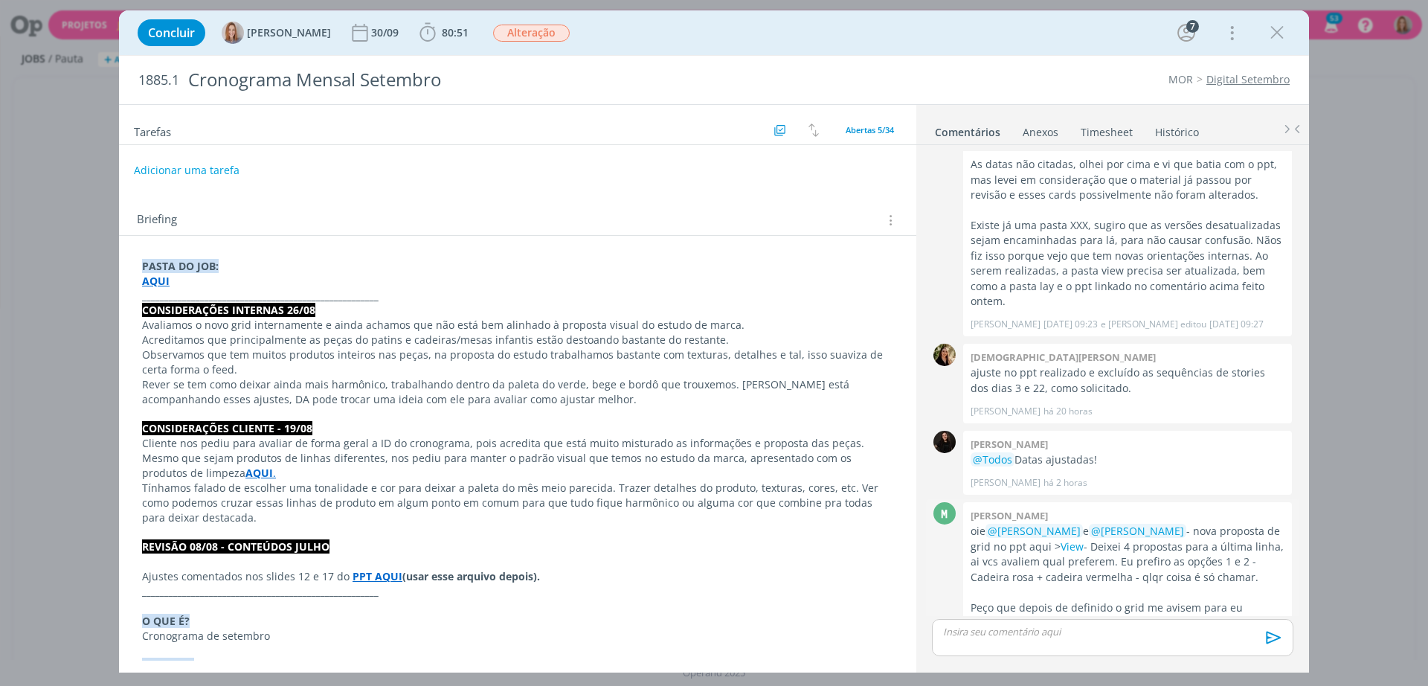  Describe the element at coordinates (1177, 129) in the screenshot. I see `a: Histórico` at that location.